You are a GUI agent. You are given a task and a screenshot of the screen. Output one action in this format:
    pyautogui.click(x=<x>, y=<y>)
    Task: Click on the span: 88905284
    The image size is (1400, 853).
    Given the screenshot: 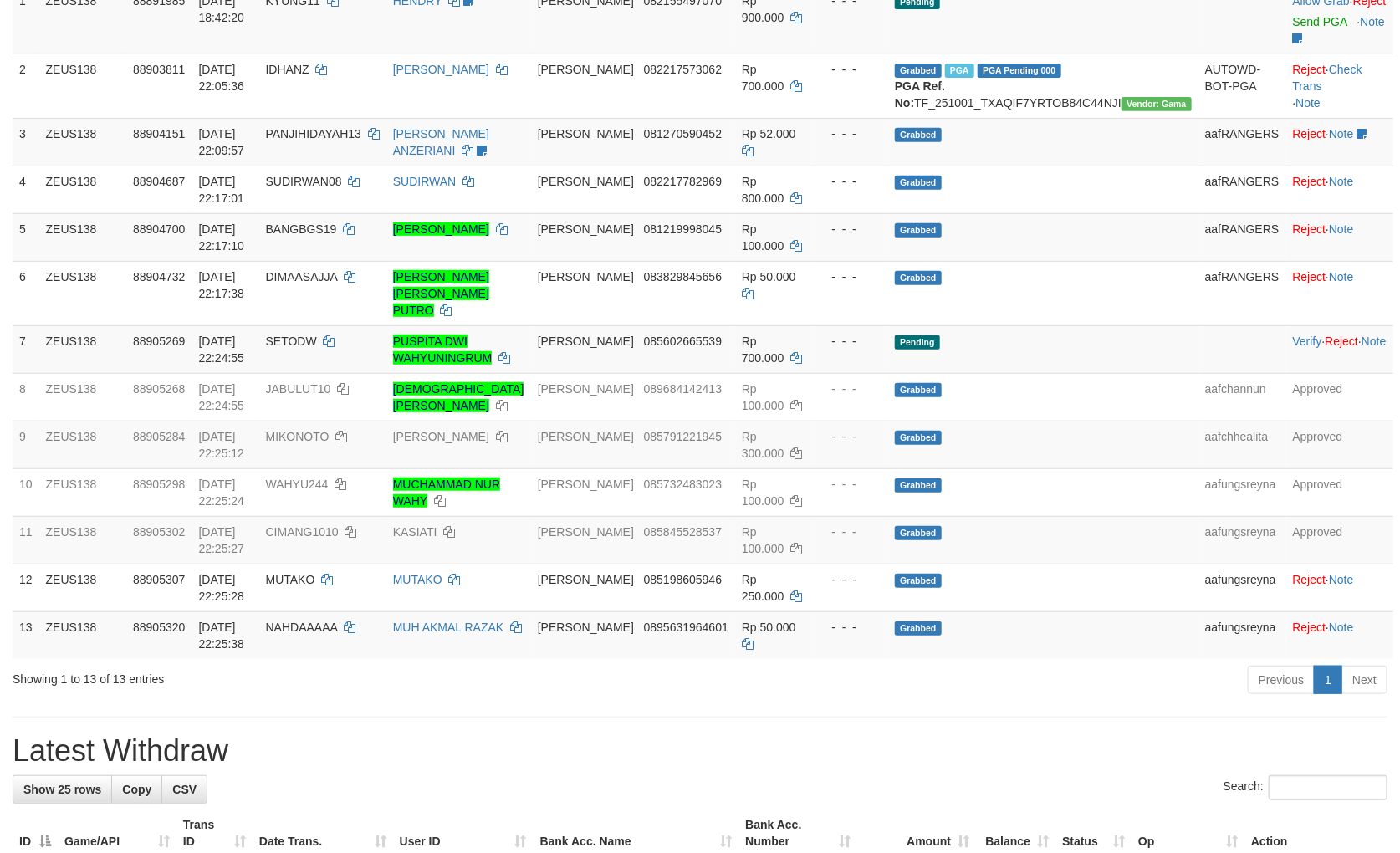 What is the action you would take?
    pyautogui.click(x=158, y=437)
    